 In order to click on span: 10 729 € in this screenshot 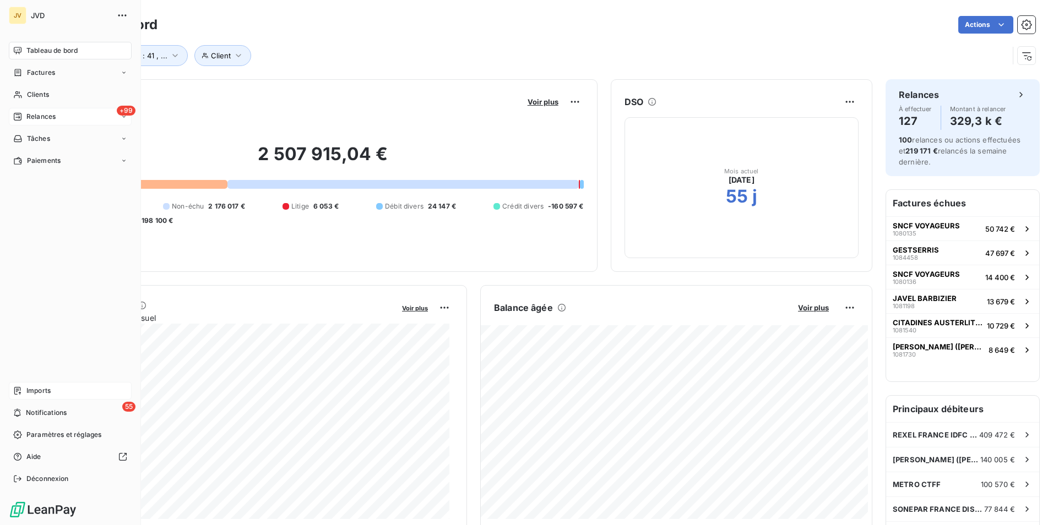, I will do `click(1000, 326)`.